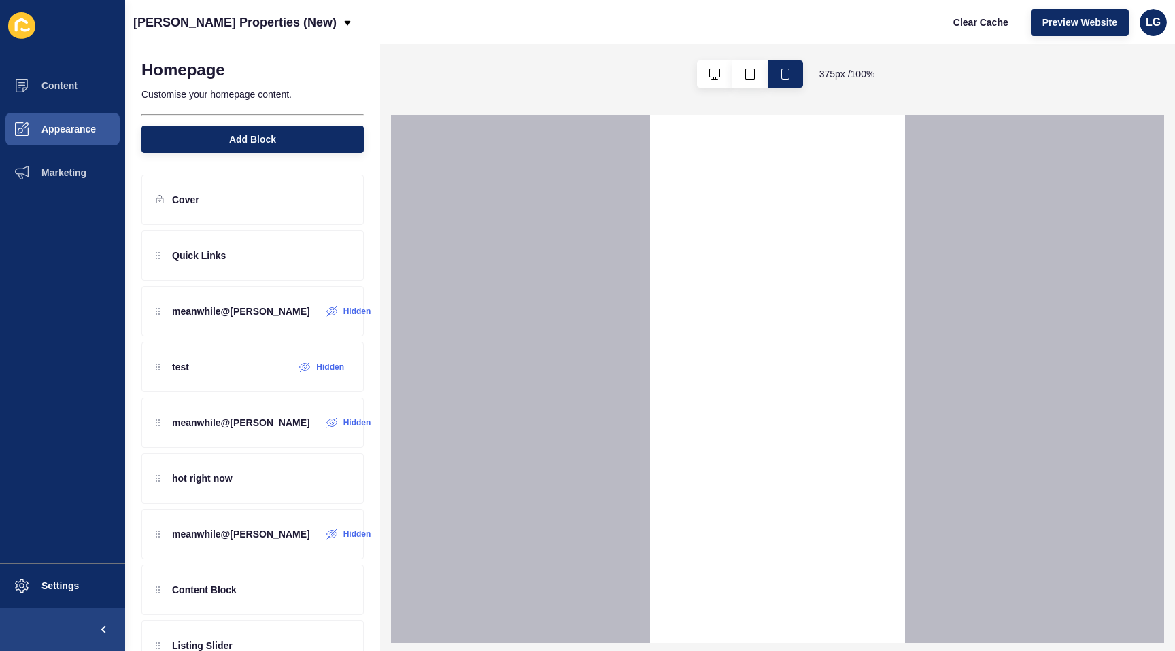 Image resolution: width=1175 pixels, height=651 pixels. What do you see at coordinates (183, 70) in the screenshot?
I see `h1: Homepage` at bounding box center [183, 70].